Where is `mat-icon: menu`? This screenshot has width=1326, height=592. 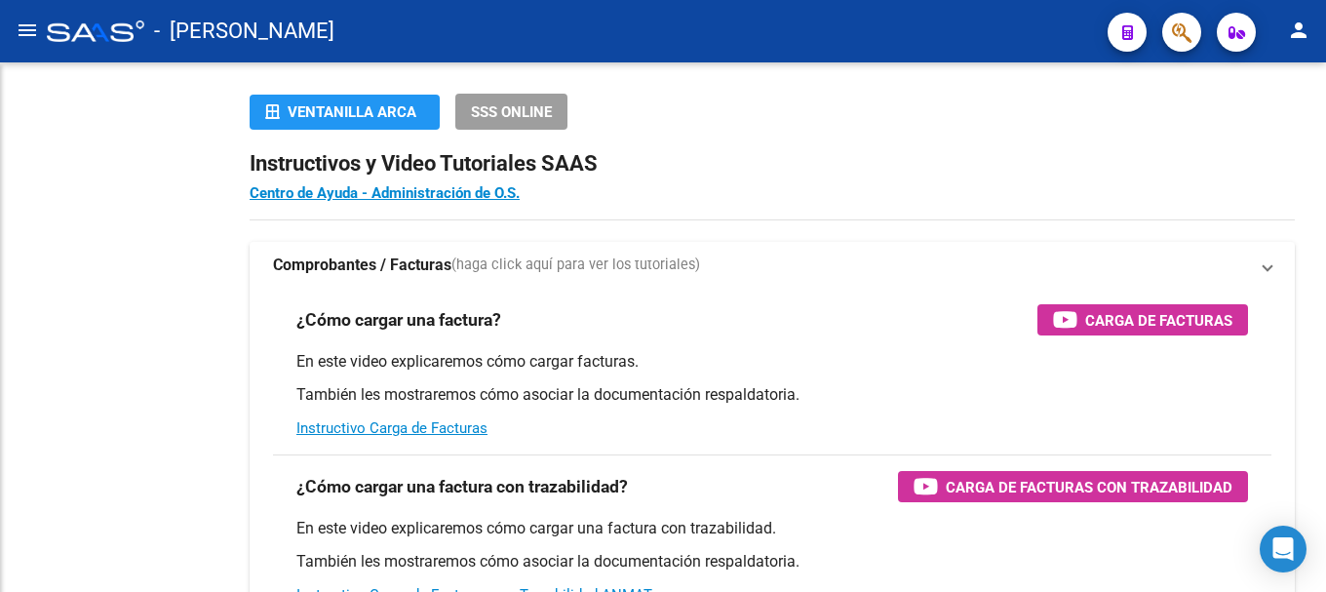
mat-icon: menu is located at coordinates (27, 30).